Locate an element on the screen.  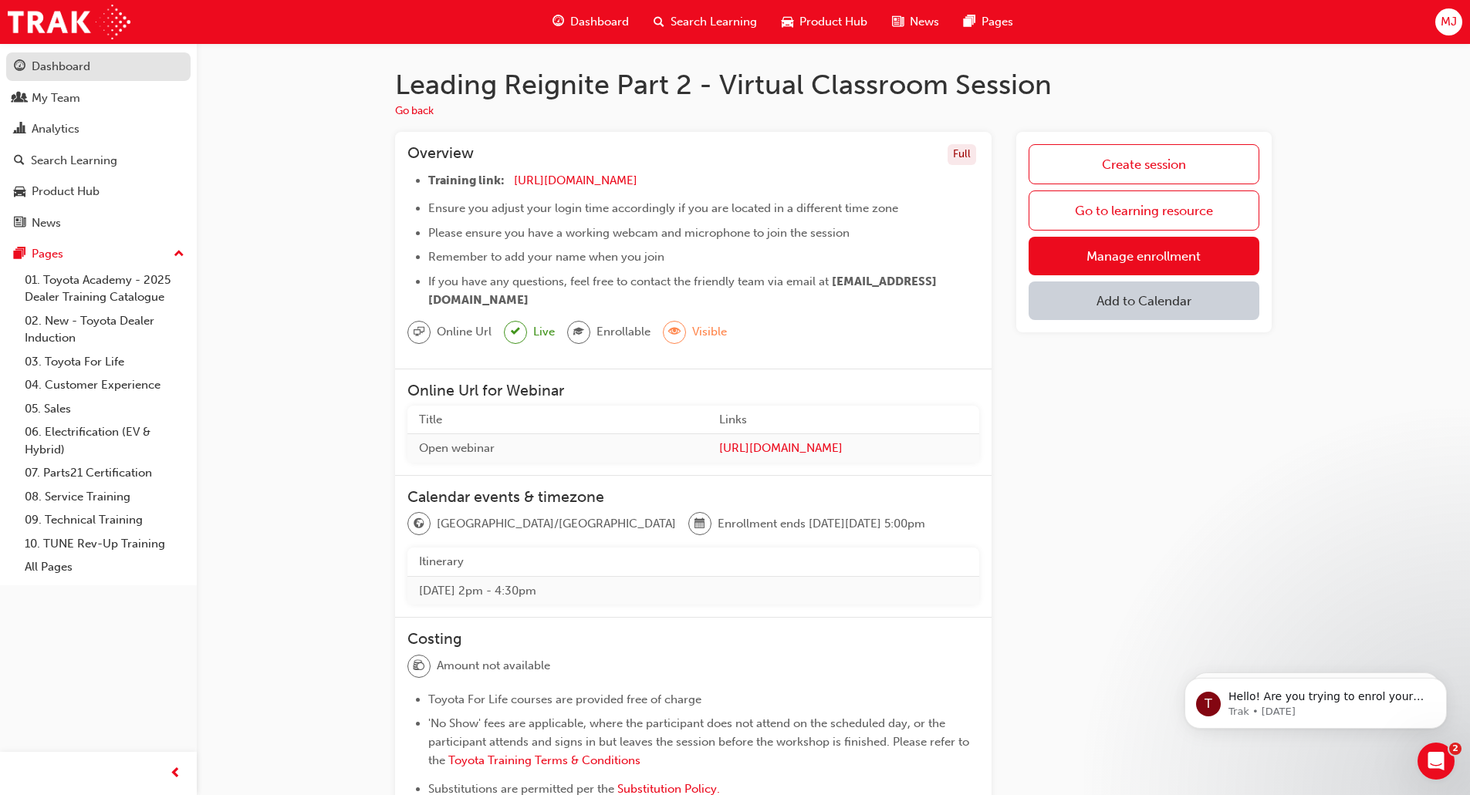
span: Enrollable is located at coordinates (623, 332).